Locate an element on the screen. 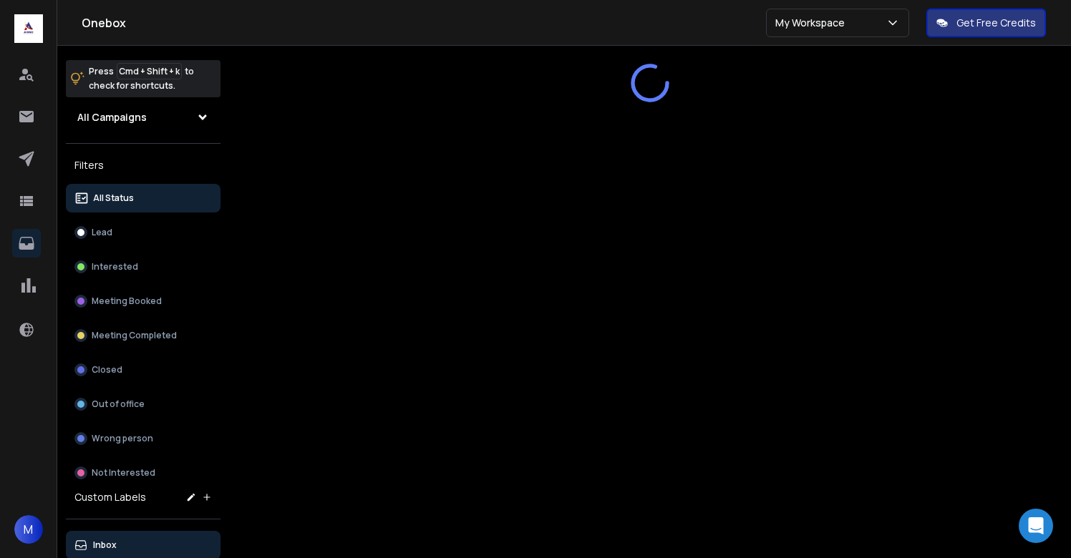 The width and height of the screenshot is (1071, 558). p: Press to check for shortcuts. is located at coordinates (141, 79).